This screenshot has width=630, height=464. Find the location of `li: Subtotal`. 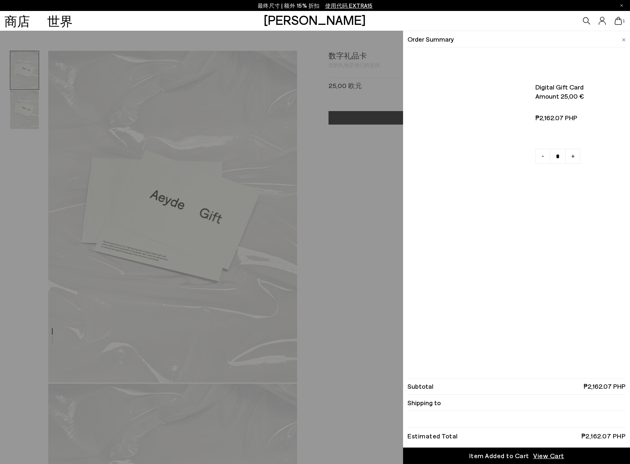

li: Subtotal is located at coordinates (516, 386).